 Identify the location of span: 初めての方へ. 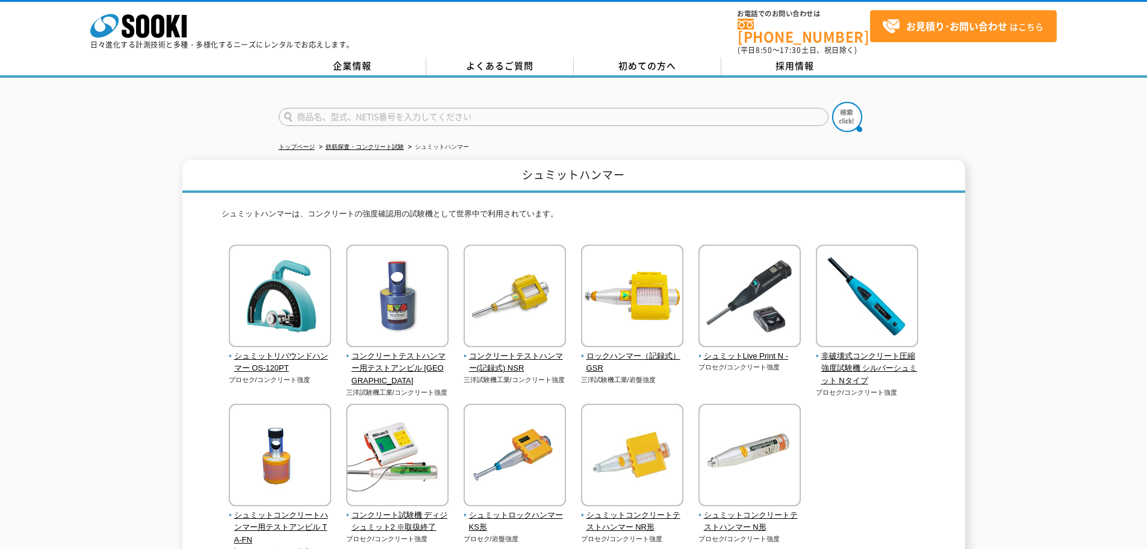
(647, 66).